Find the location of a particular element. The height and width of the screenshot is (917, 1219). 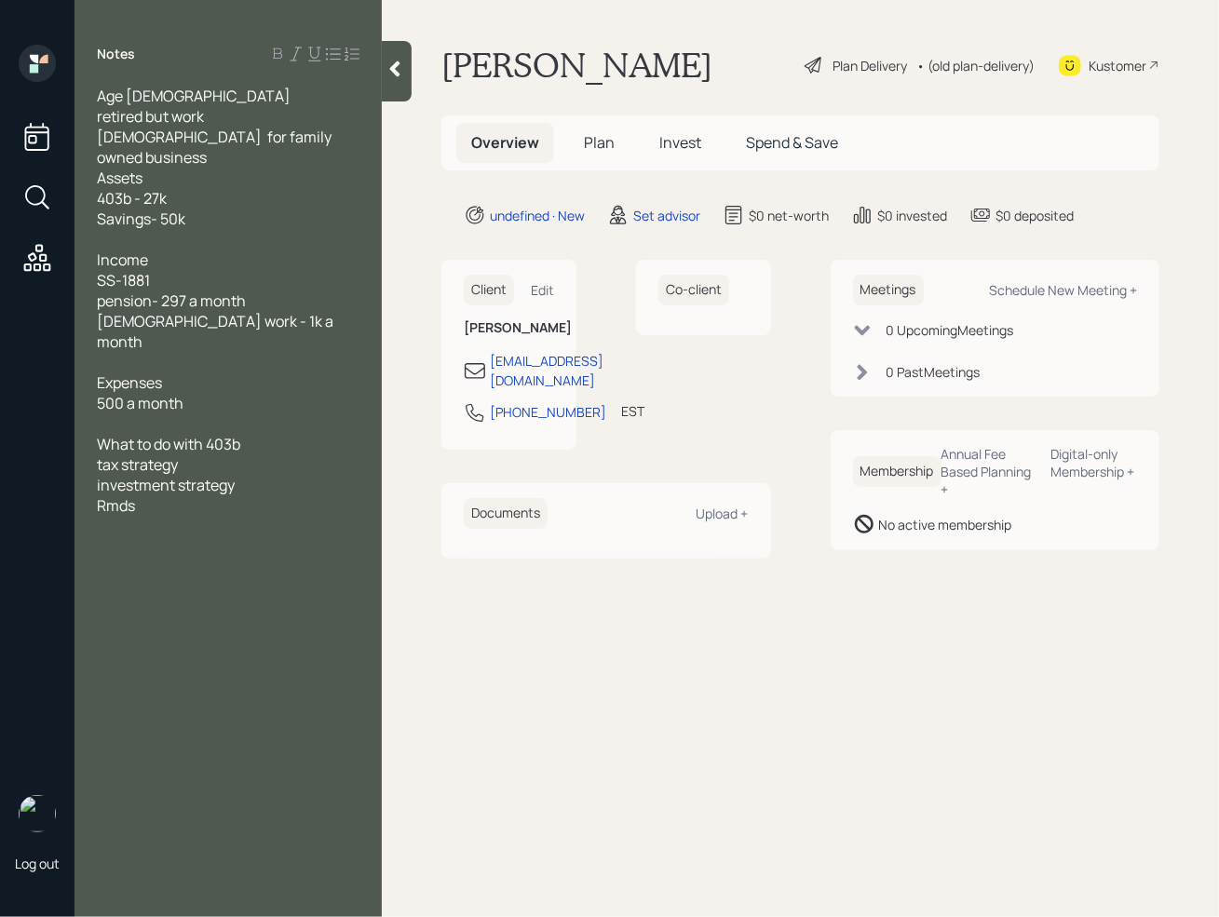

div: Schedule New Meeting + is located at coordinates (1063, 290).